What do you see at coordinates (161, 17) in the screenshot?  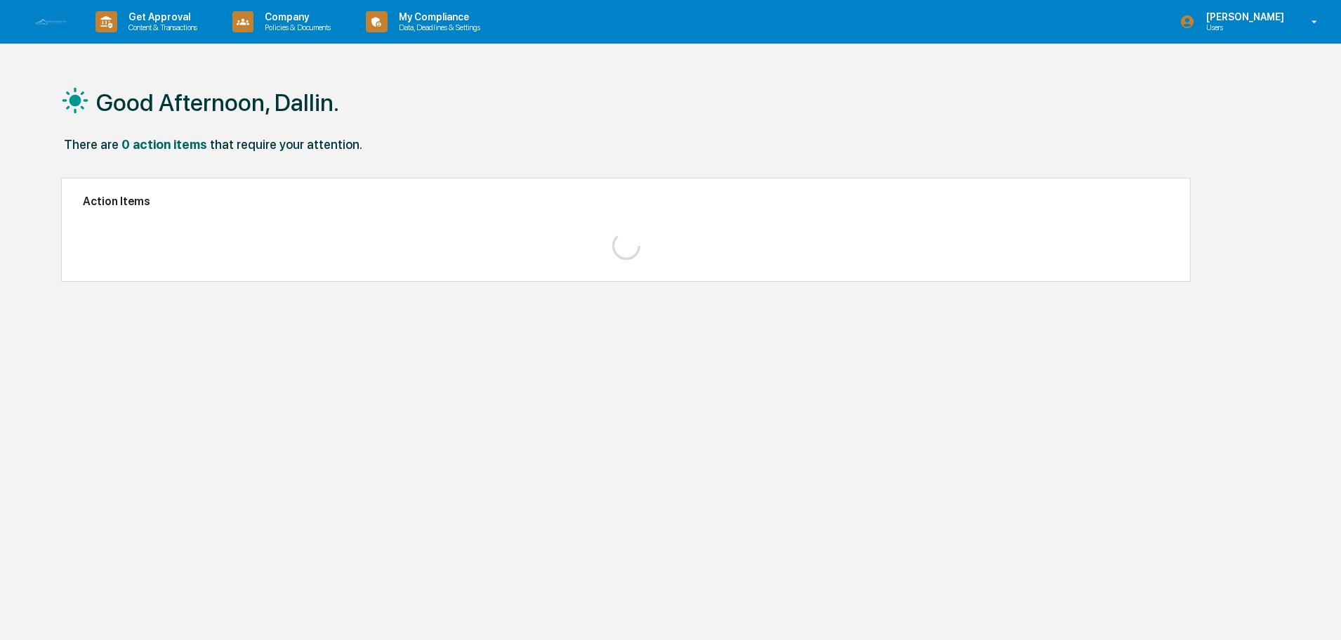 I see `p: Get Approval` at bounding box center [161, 17].